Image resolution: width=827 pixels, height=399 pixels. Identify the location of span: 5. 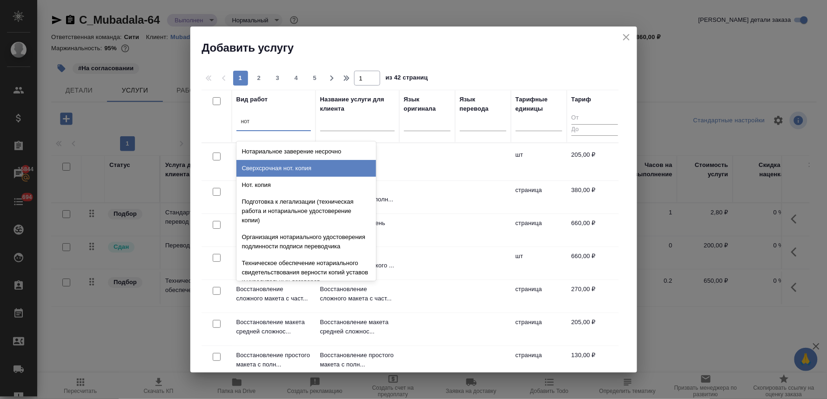
(315, 78).